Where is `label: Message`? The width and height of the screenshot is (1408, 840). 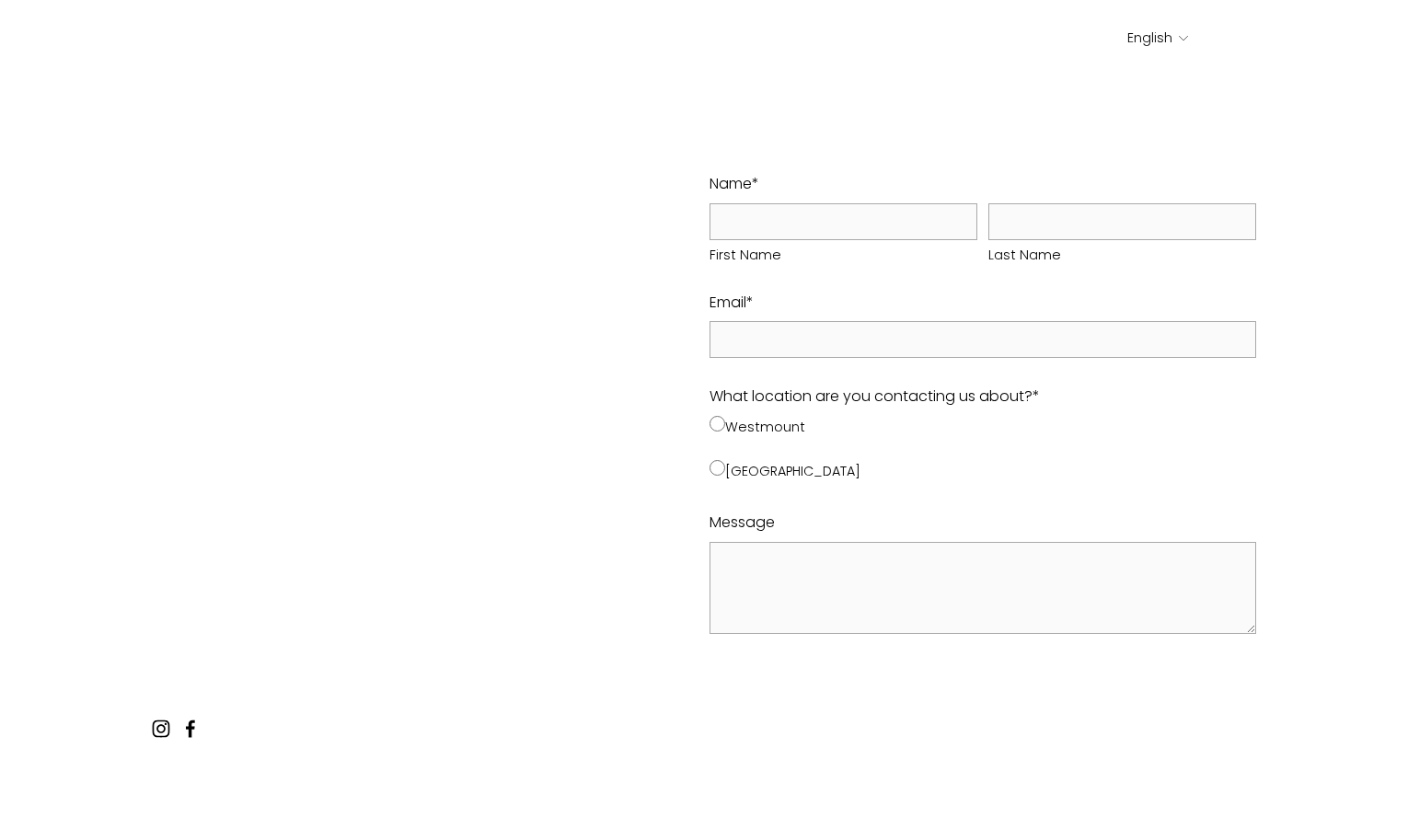 label: Message is located at coordinates (983, 522).